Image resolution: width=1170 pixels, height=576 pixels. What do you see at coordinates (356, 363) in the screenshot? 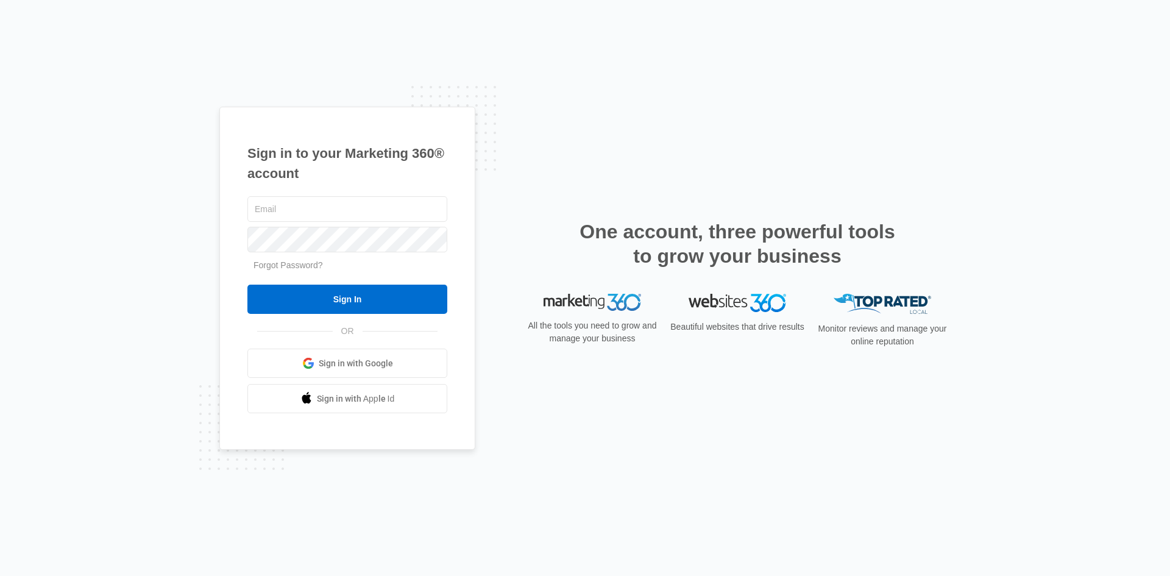
I see `span: Sign in with Google` at bounding box center [356, 363].